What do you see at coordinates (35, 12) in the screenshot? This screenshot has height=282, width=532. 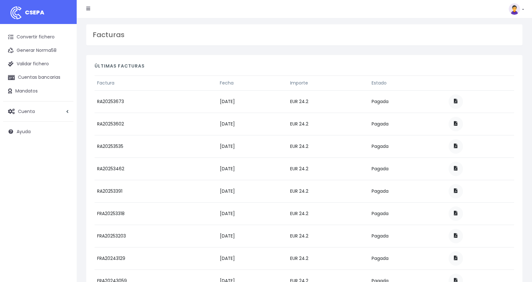 I see `span: CSEPA` at bounding box center [35, 12].